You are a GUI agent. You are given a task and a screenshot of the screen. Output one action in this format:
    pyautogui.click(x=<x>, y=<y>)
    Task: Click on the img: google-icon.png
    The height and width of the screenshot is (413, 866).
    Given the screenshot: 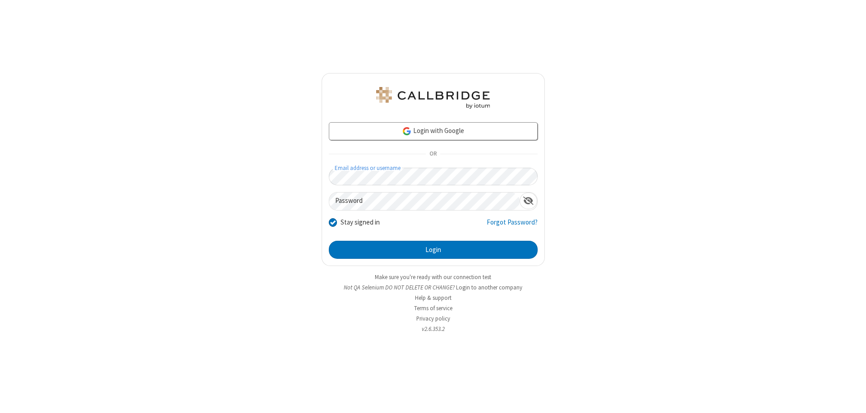 What is the action you would take?
    pyautogui.click(x=407, y=131)
    